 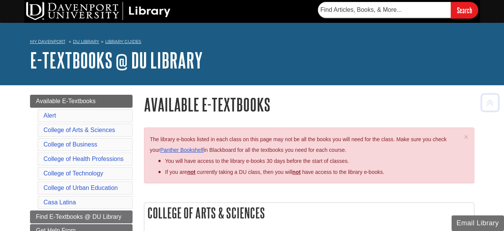 What do you see at coordinates (490, 102) in the screenshot?
I see `a: Back to Top` at bounding box center [490, 102].